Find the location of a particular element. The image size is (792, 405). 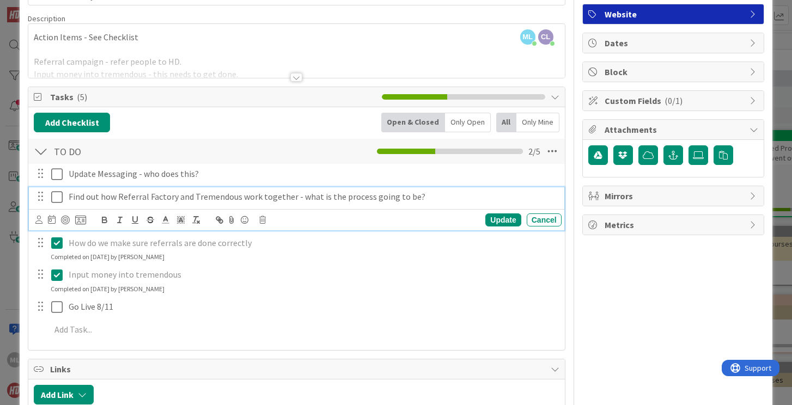

div: Update is located at coordinates (503, 220).